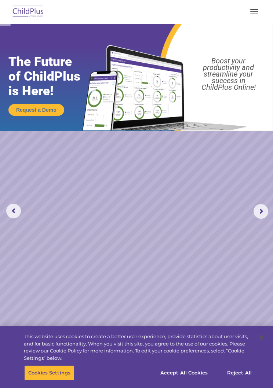 The image size is (273, 388). What do you see at coordinates (28, 12) in the screenshot?
I see `img: ChildPlus by Procare Solutions` at bounding box center [28, 12].